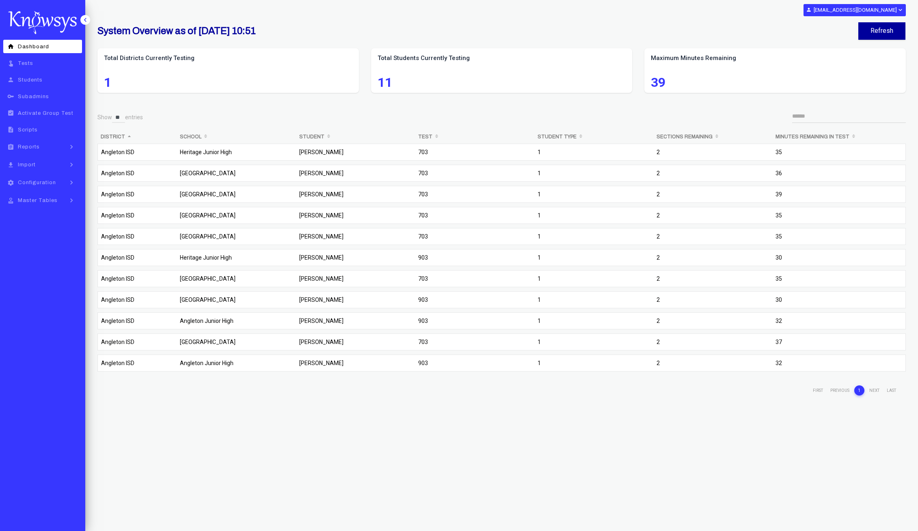  Describe the element at coordinates (236, 137) in the screenshot. I see `th: School: activate to sort column ascending` at that location.